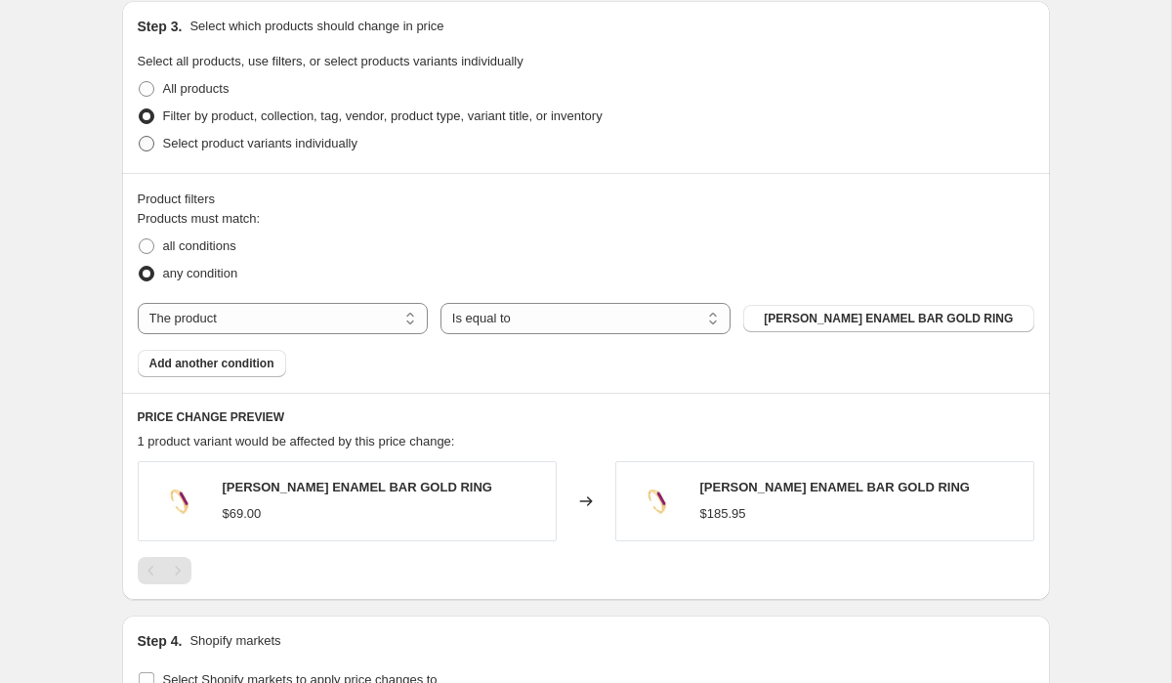 Image resolution: width=1172 pixels, height=683 pixels. I want to click on div: $185.95, so click(723, 514).